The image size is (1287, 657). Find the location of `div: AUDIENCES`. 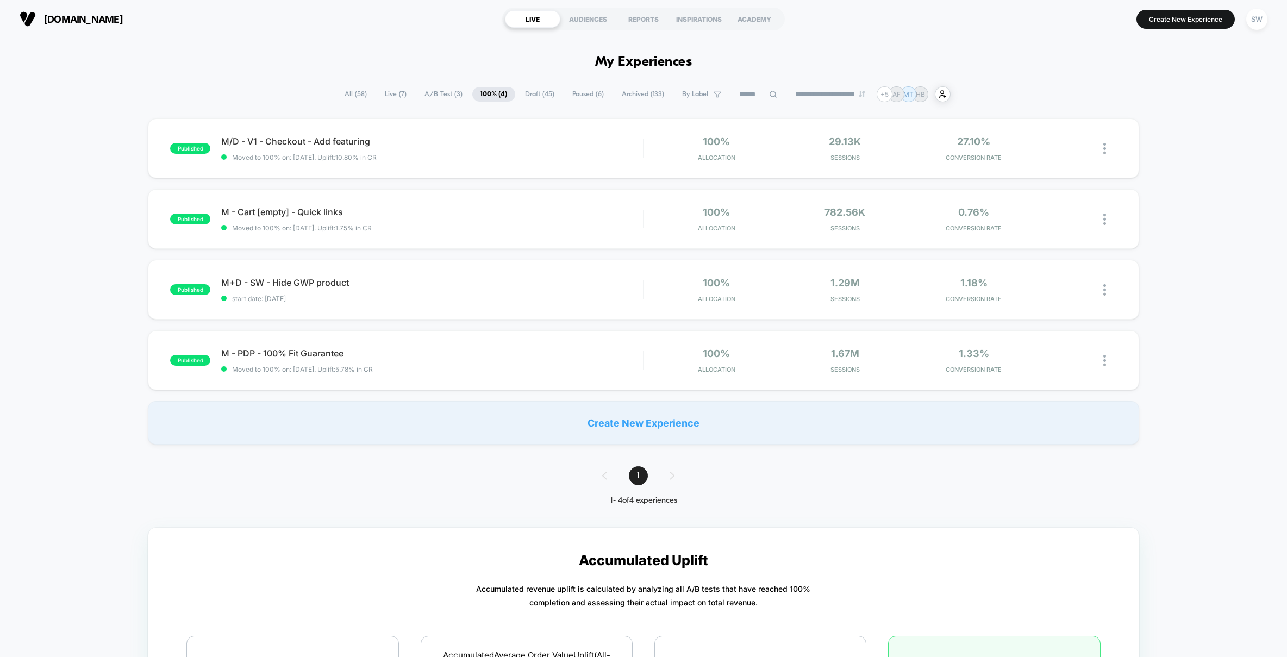

div: AUDIENCES is located at coordinates (588, 19).